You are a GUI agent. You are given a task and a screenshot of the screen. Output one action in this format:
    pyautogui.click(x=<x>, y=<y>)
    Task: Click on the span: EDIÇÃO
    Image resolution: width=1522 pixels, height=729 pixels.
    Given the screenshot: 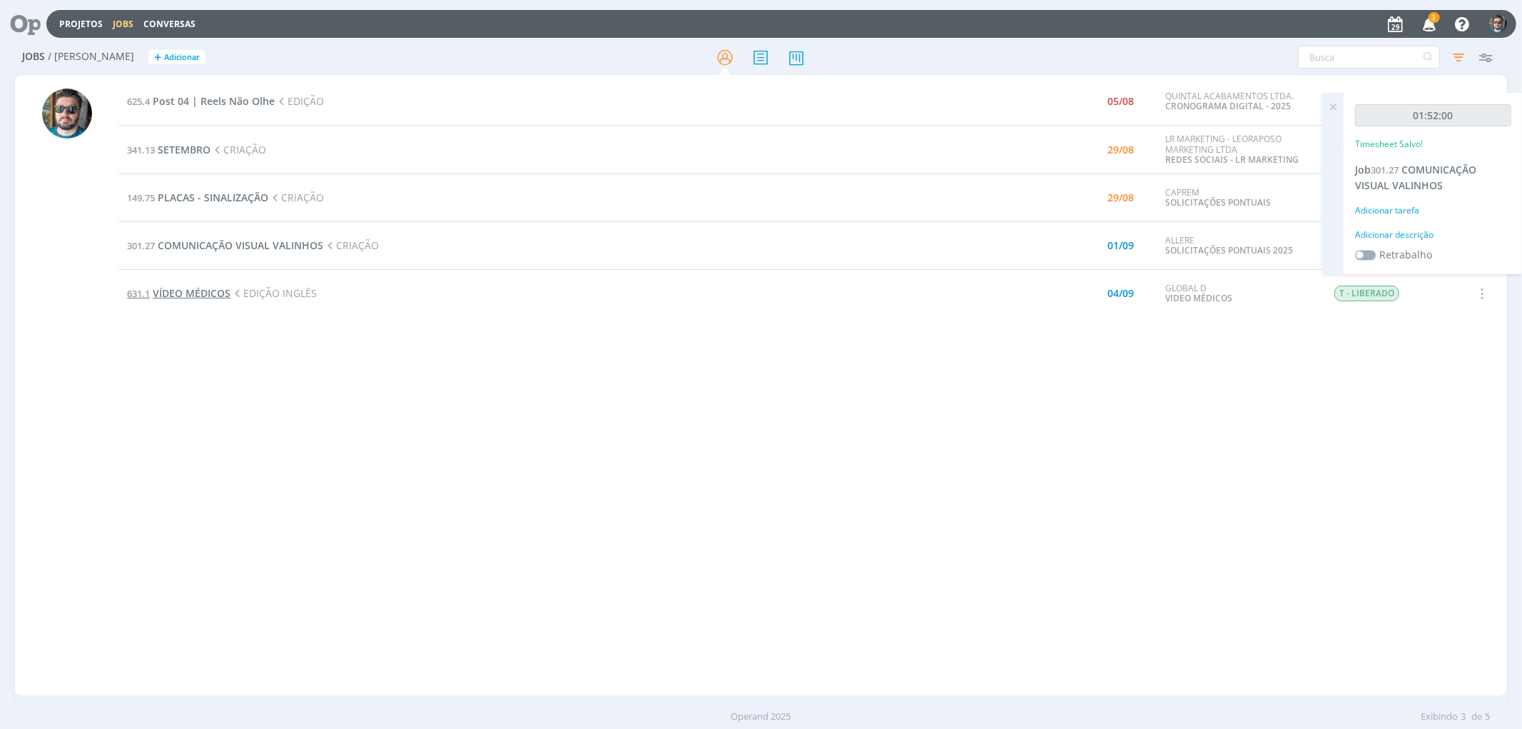 What is the action you would take?
    pyautogui.click(x=299, y=101)
    